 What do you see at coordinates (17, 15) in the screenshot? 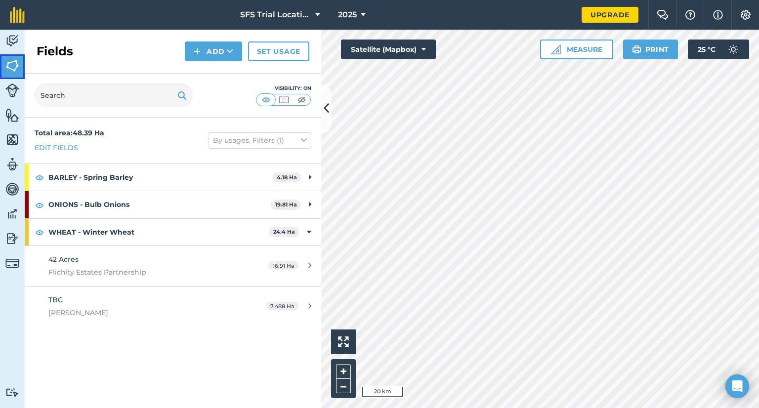
I see `img: fieldmargin Logo` at bounding box center [17, 15].